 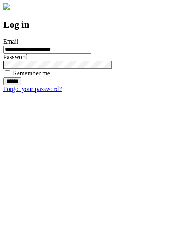 I want to click on label: Password, so click(x=15, y=57).